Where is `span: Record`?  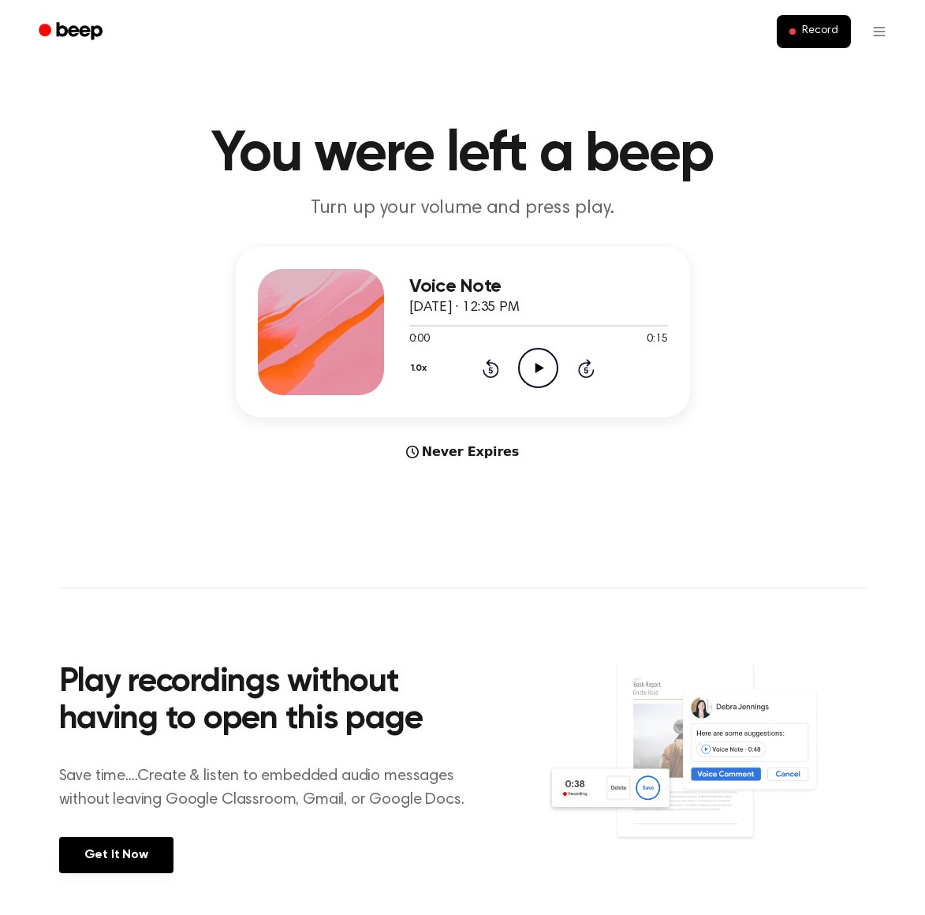
span: Record is located at coordinates (820, 32).